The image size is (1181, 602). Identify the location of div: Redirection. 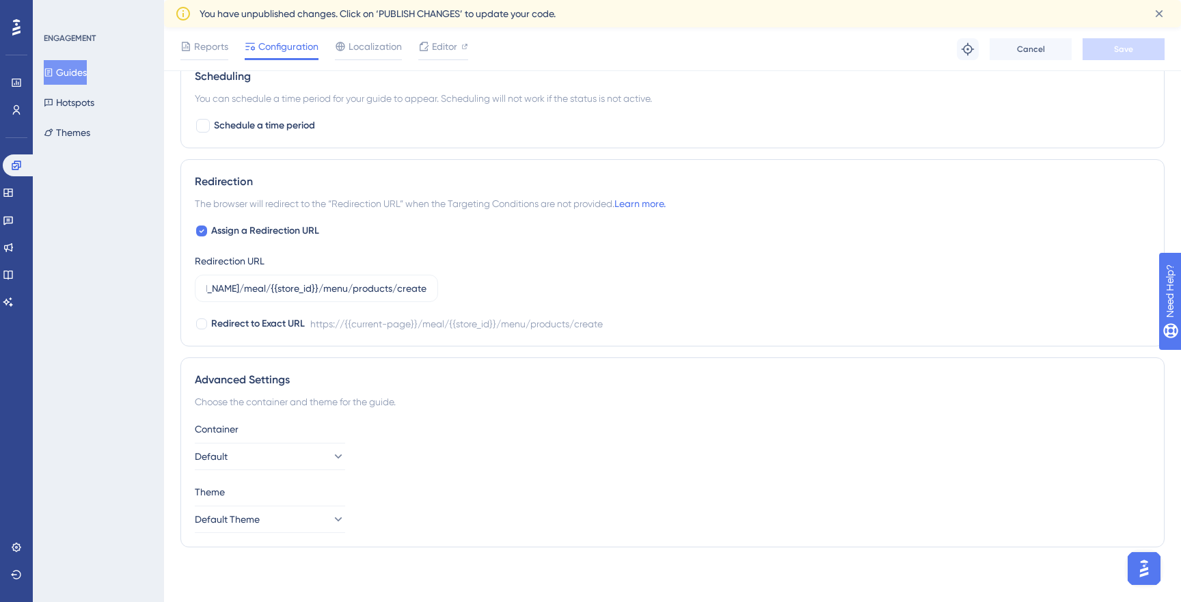
(673, 182).